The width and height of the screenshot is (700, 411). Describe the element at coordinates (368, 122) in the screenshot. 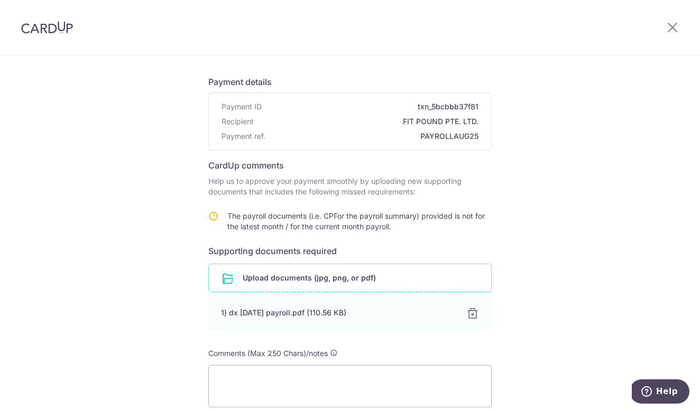

I see `span: FIT POUND PTE. LTD.` at that location.